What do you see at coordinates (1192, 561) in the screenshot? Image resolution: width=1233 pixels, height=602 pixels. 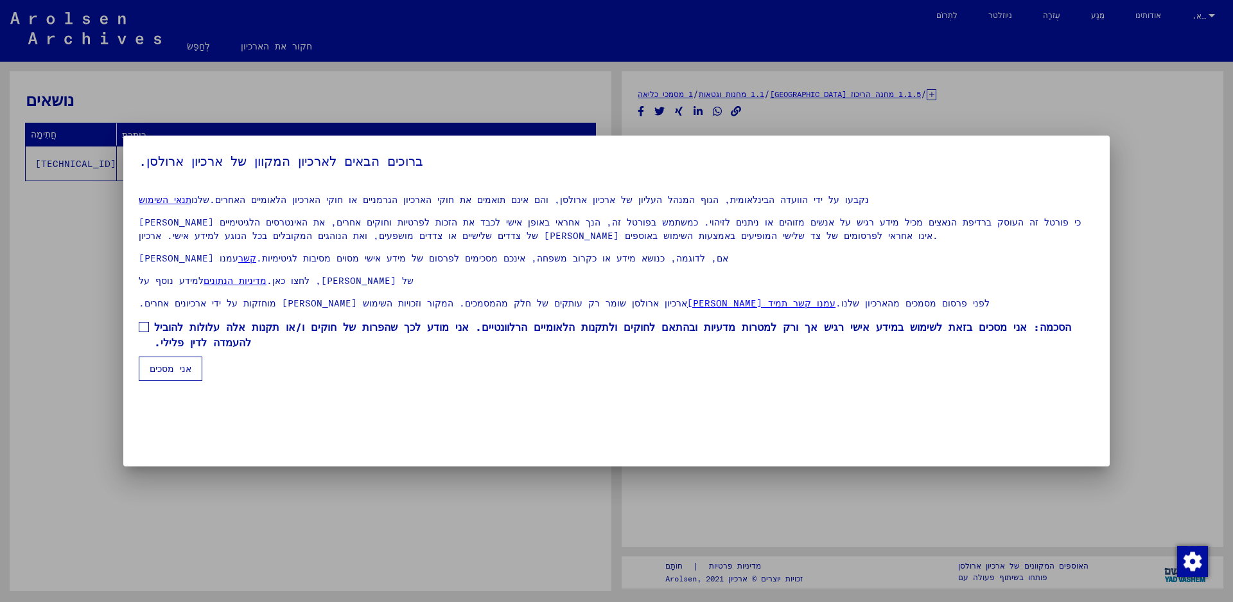 I see `img: שינוי הסכמה` at bounding box center [1192, 561].